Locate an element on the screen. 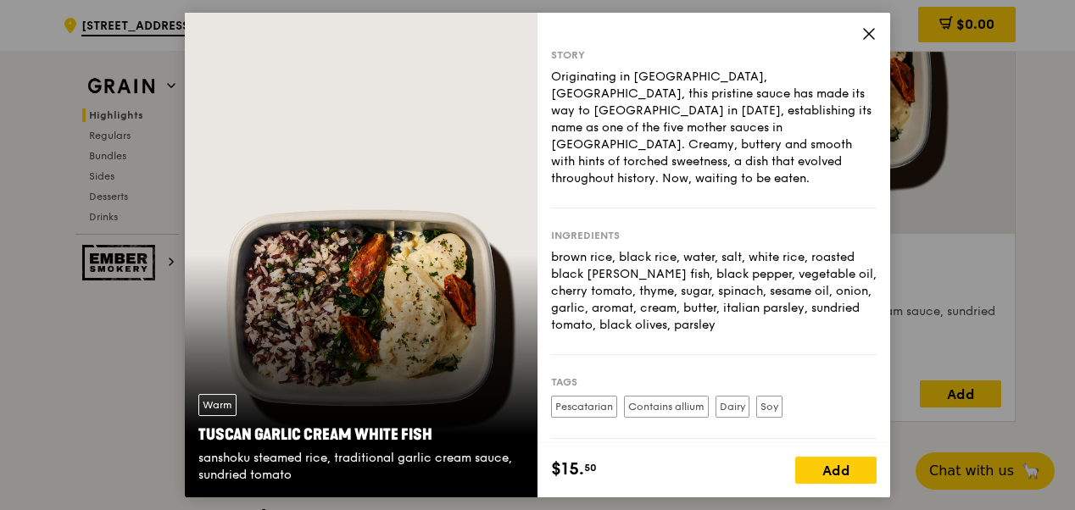 The image size is (1075, 510). div: Warm is located at coordinates (217, 405).